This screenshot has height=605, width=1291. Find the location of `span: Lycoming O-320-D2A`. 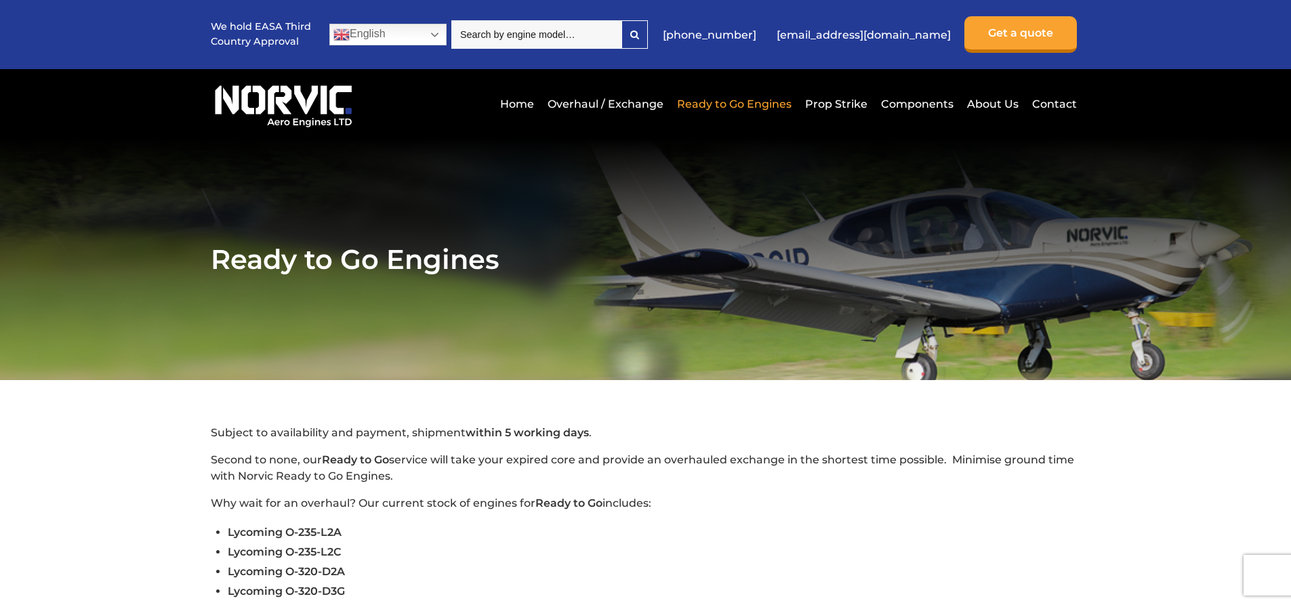

span: Lycoming O-320-D2A is located at coordinates (286, 571).